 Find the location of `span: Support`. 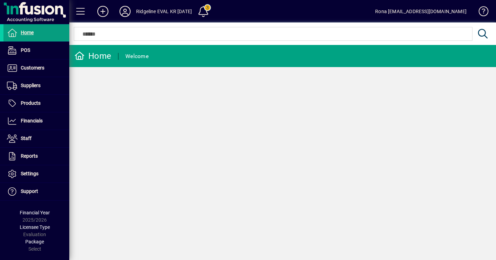

span: Support is located at coordinates (29, 192).